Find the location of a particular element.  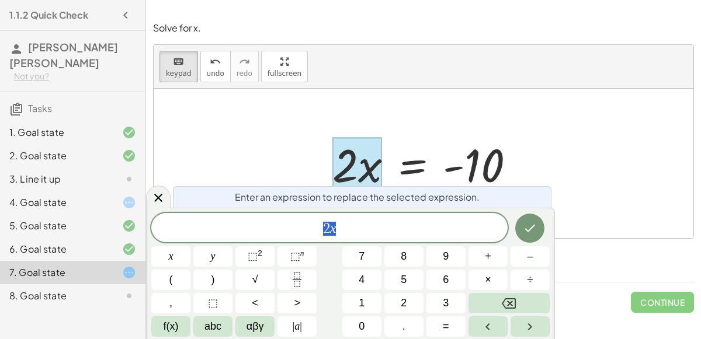

button: Fraction is located at coordinates (297, 280).